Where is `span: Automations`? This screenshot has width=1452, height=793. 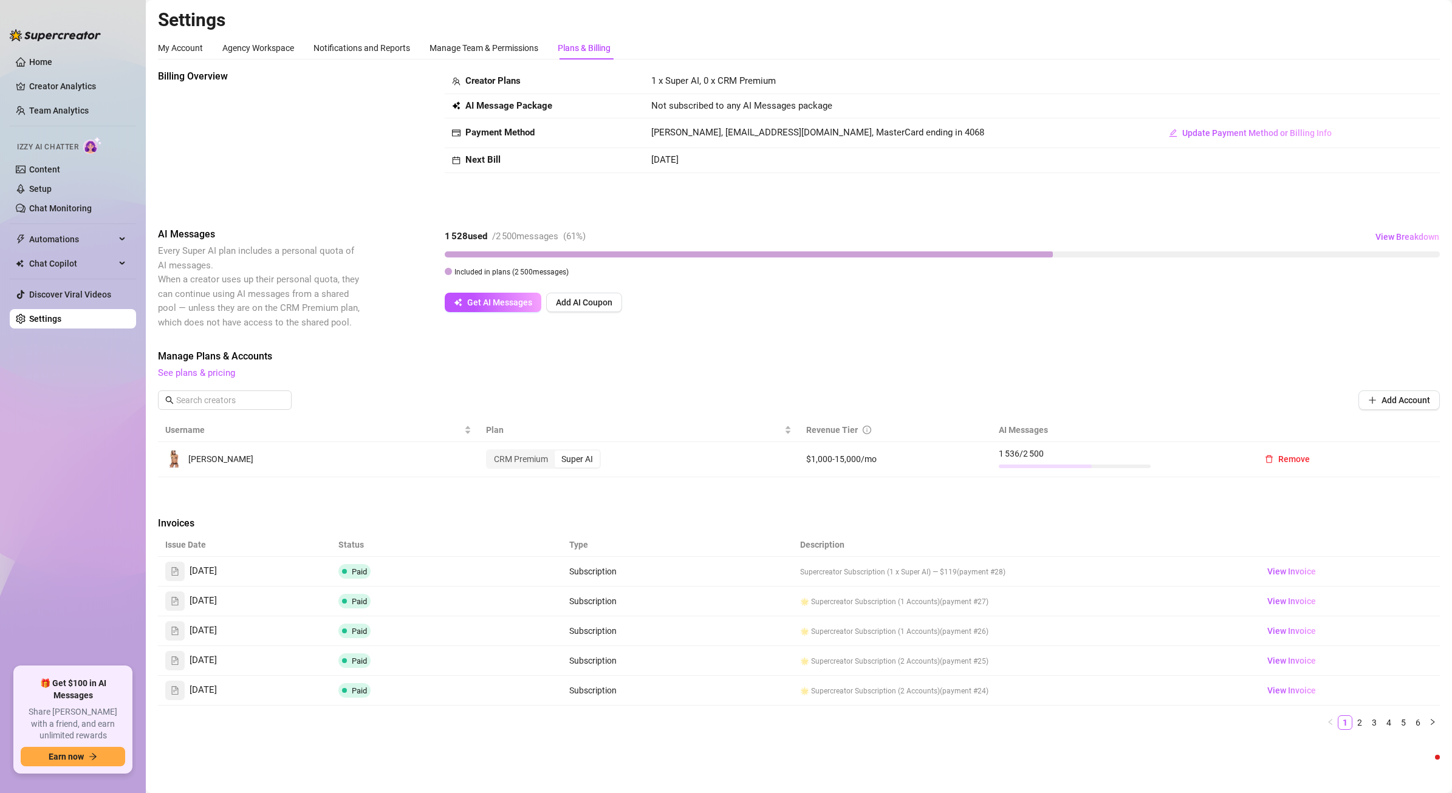
span: Automations is located at coordinates (72, 239).